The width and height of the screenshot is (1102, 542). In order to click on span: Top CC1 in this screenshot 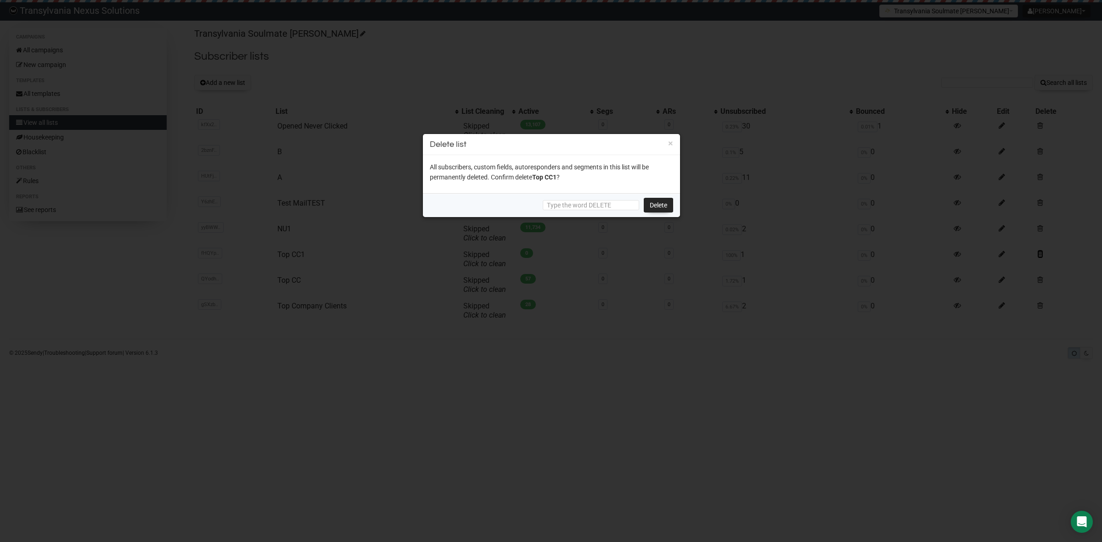, I will do `click(544, 177)`.